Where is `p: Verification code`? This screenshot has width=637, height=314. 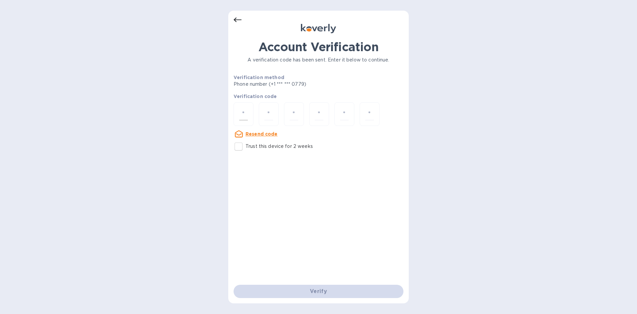
p: Verification code is located at coordinates (319, 96).